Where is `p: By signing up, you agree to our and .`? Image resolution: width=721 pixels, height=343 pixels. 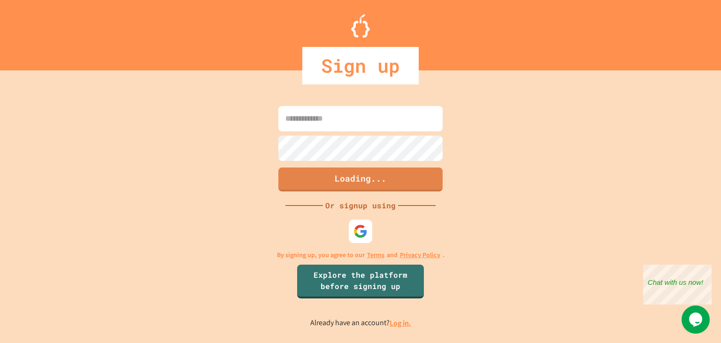
p: By signing up, you agree to our and . is located at coordinates (361, 255).